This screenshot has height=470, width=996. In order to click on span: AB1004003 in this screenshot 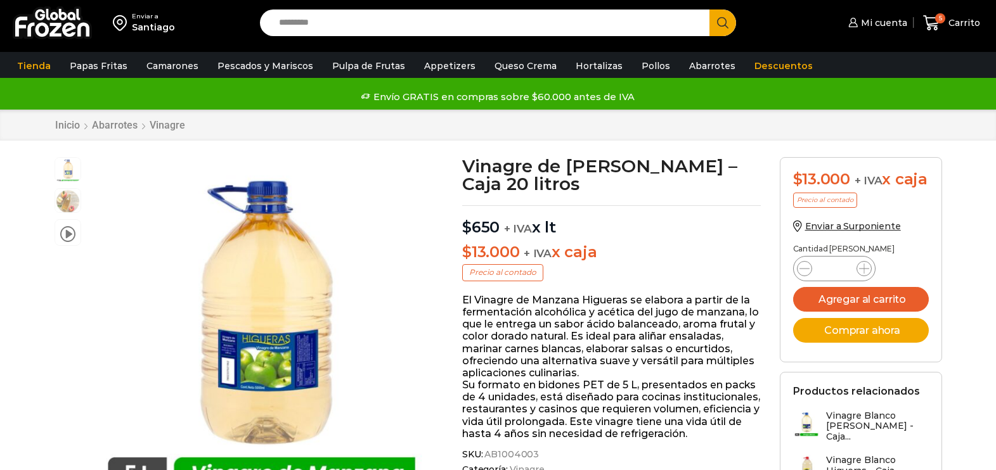, I will do `click(510, 455)`.